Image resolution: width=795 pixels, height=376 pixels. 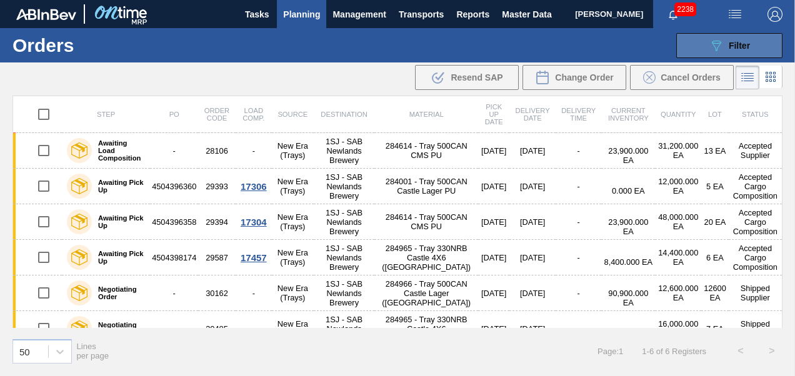 What do you see at coordinates (24, 351) in the screenshot?
I see `div: 50` at bounding box center [24, 351].